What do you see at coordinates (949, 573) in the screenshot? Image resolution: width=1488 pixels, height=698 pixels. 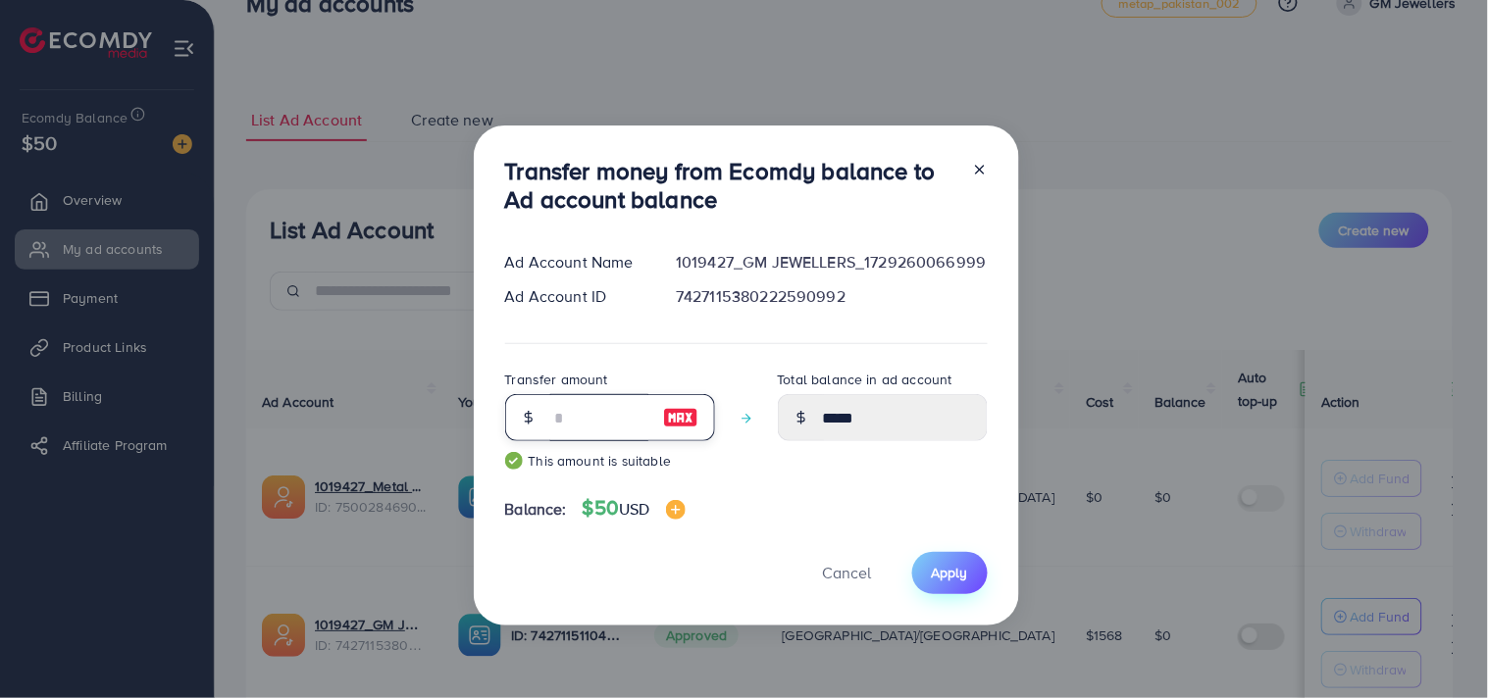 I see `button: Apply` at bounding box center [949, 573].